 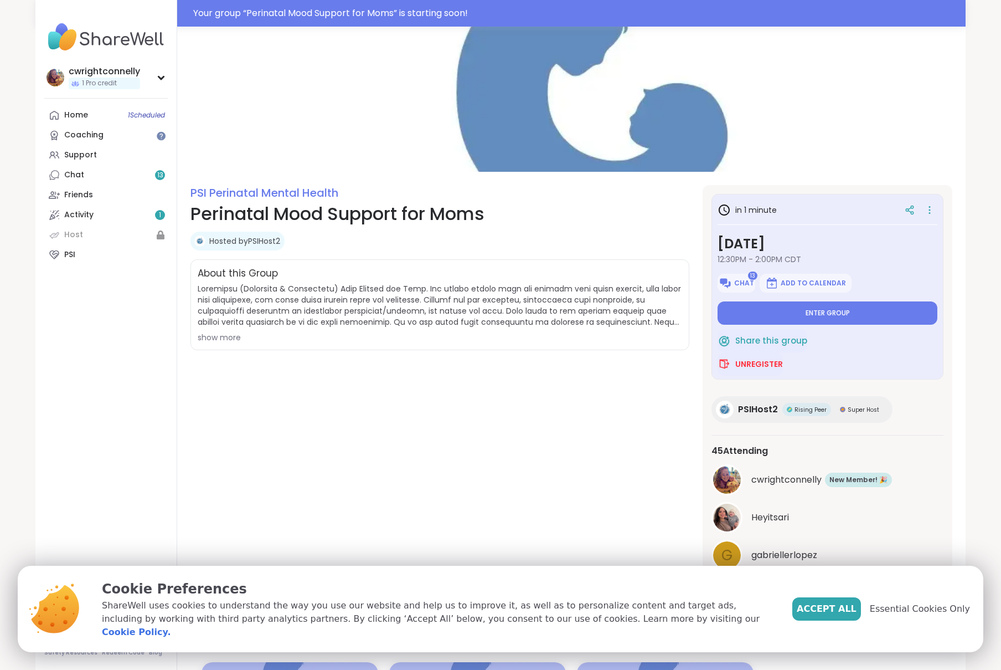 What do you see at coordinates (740, 451) in the screenshot?
I see `span: 45 Attending` at bounding box center [740, 451].